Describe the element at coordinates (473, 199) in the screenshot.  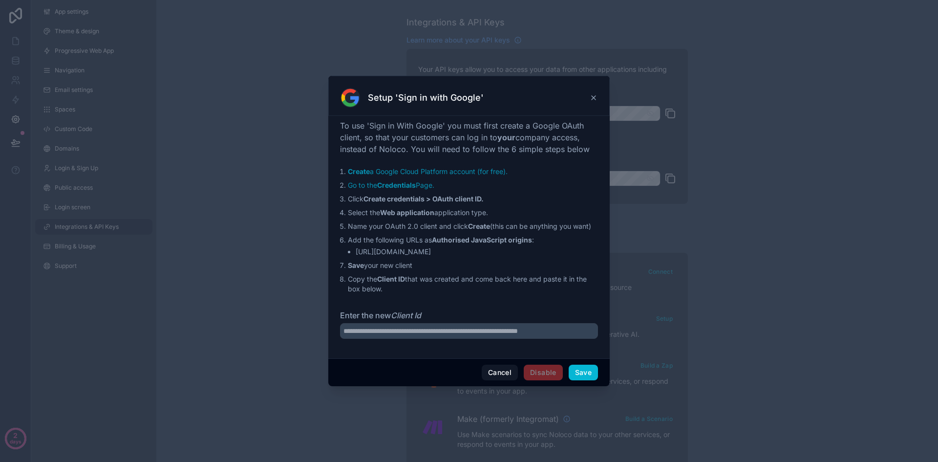
I see `li: Click` at that location.